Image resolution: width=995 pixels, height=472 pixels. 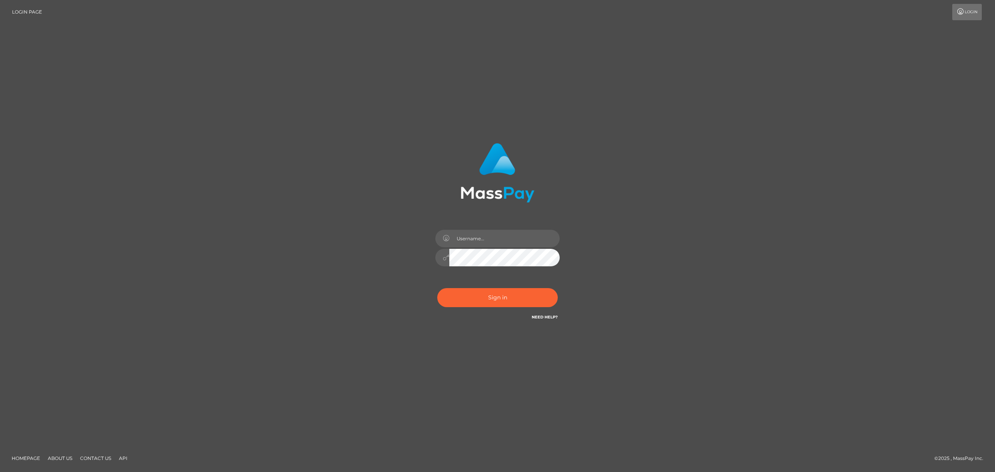 What do you see at coordinates (26, 458) in the screenshot?
I see `a: Homepage` at bounding box center [26, 458].